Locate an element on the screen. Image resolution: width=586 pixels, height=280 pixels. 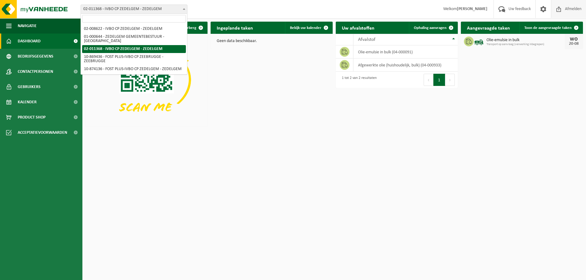
div: 1 tot 2 van 2 resultaten is located at coordinates (358, 80).